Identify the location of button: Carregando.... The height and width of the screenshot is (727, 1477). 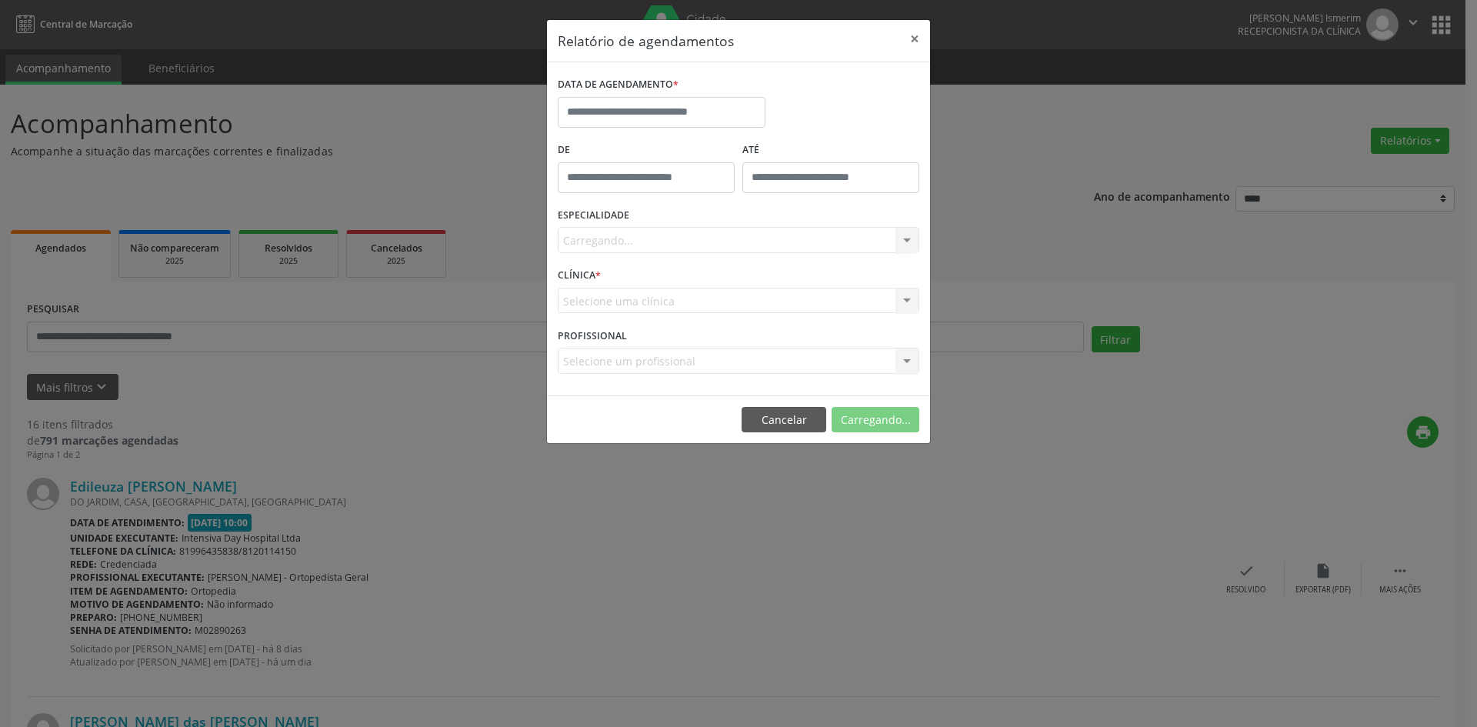
(875, 420).